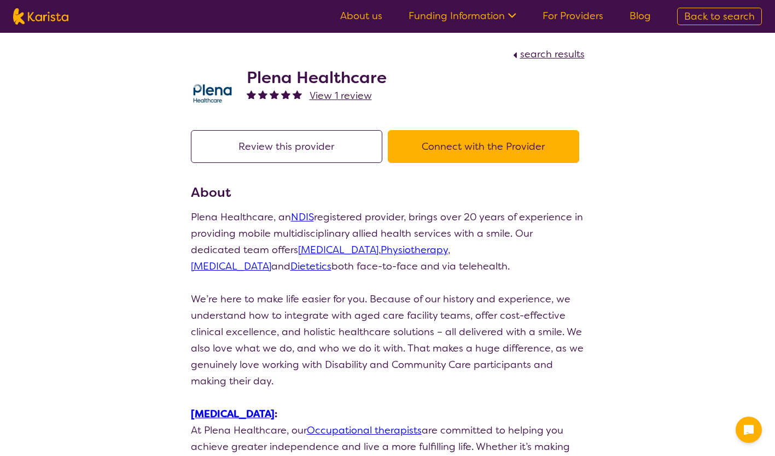 Image resolution: width=775 pixels, height=456 pixels. Describe the element at coordinates (486, 147) in the screenshot. I see `a: Connect with the Provider` at that location.